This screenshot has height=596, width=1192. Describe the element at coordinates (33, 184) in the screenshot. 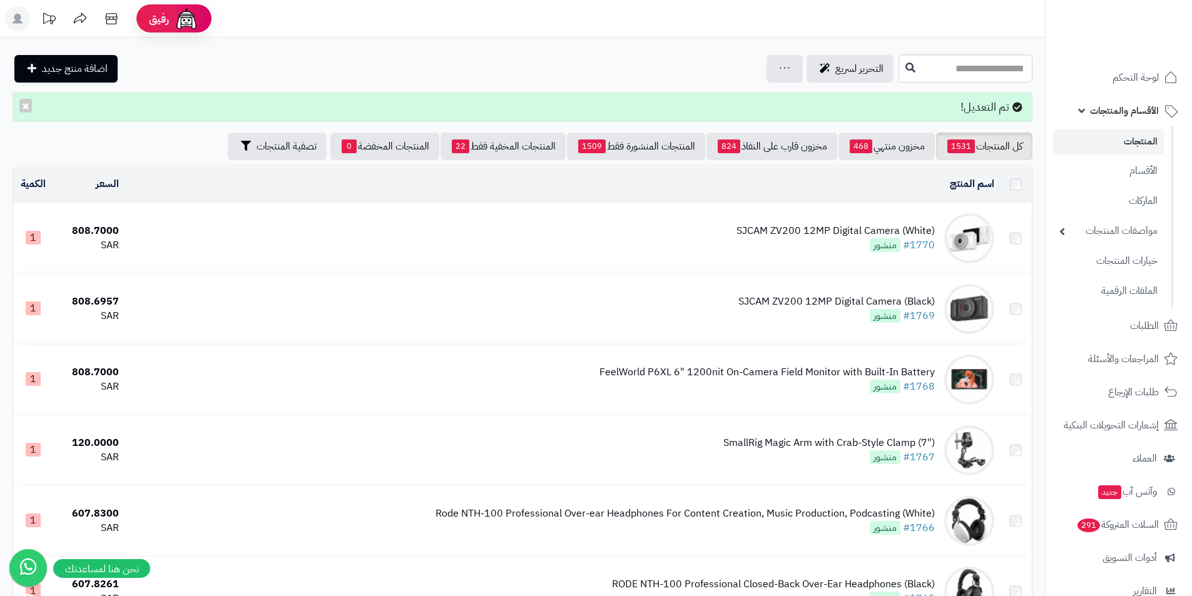

I see `a: الكمية` at that location.